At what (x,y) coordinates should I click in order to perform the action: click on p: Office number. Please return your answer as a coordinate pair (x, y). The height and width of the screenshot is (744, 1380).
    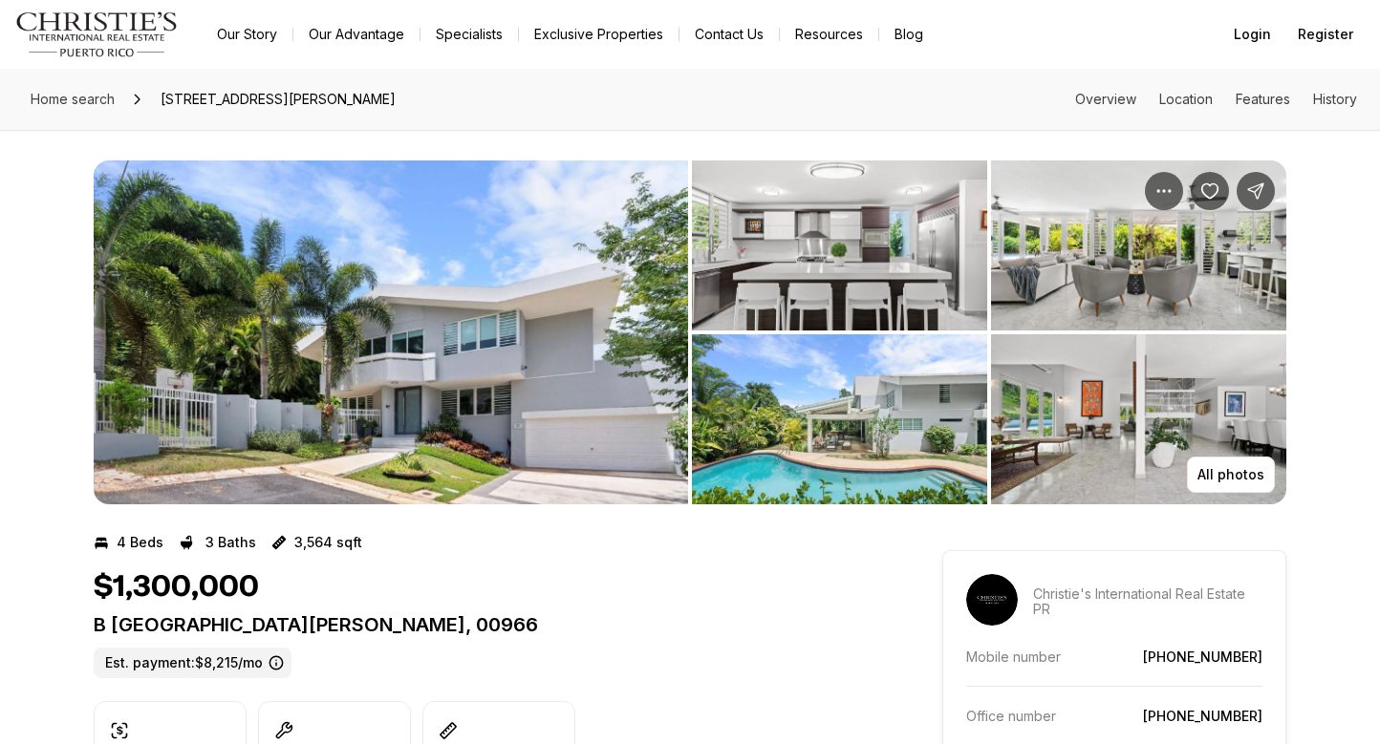
    Looking at the image, I should click on (1011, 716).